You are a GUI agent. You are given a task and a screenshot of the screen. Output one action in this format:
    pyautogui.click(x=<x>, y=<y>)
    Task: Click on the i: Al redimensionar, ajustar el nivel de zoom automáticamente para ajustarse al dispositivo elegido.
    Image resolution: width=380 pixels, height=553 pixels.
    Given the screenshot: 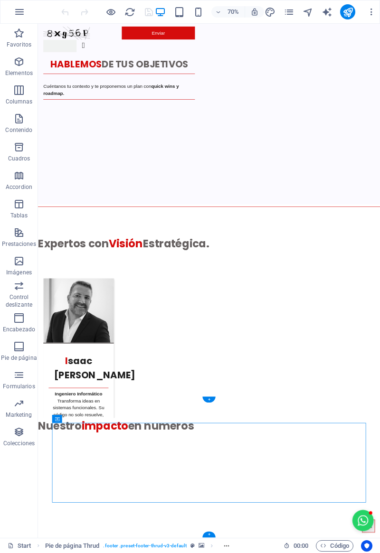 What is the action you would take?
    pyautogui.click(x=254, y=12)
    